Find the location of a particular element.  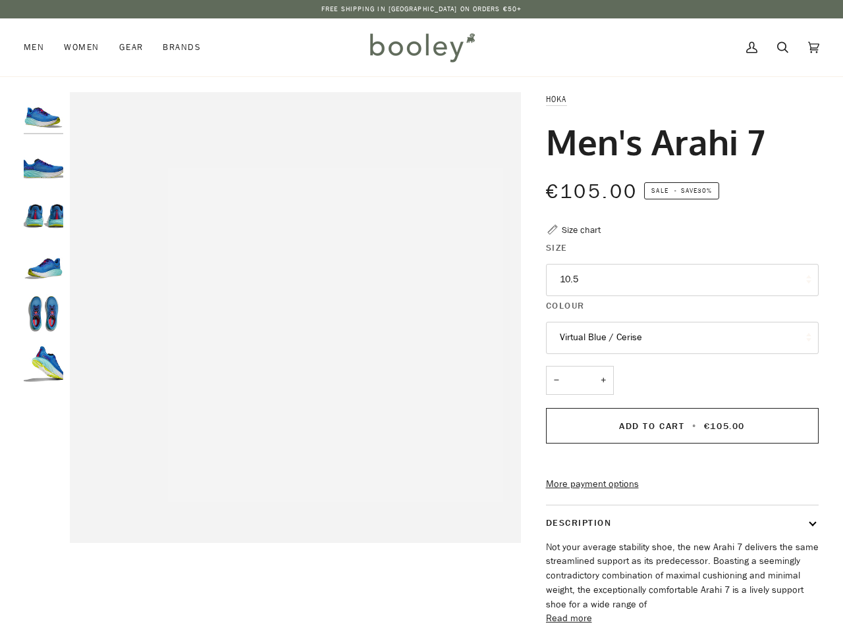

span: Women is located at coordinates (81, 47).